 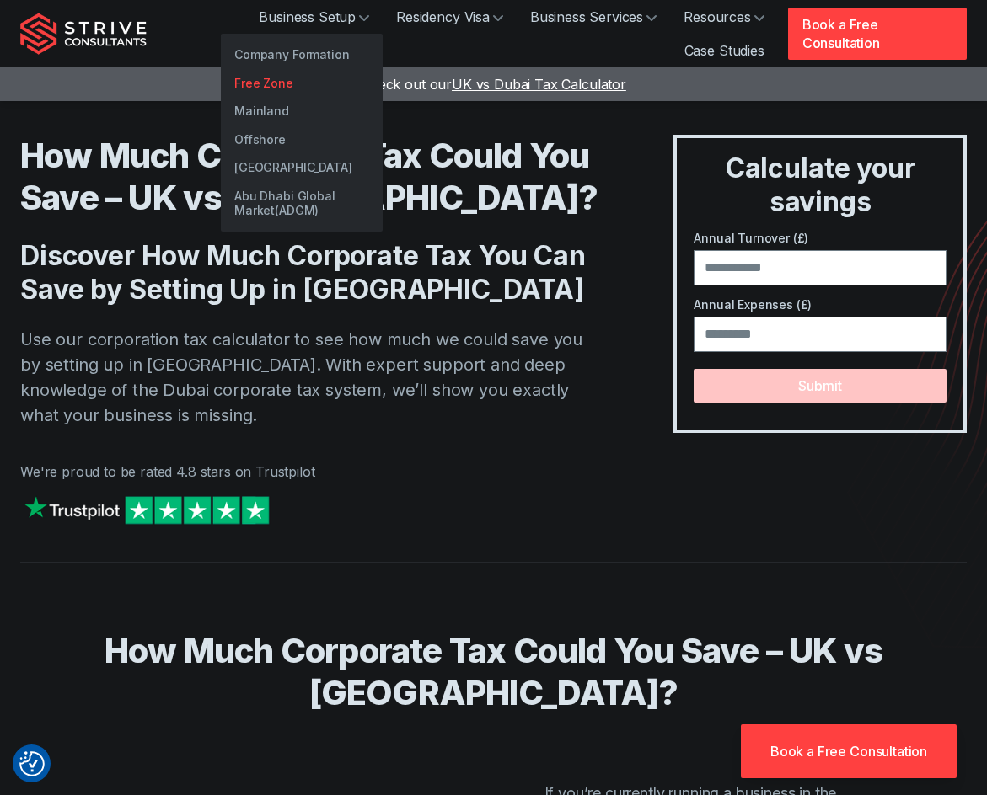 I want to click on a: Company Formation, so click(x=302, y=55).